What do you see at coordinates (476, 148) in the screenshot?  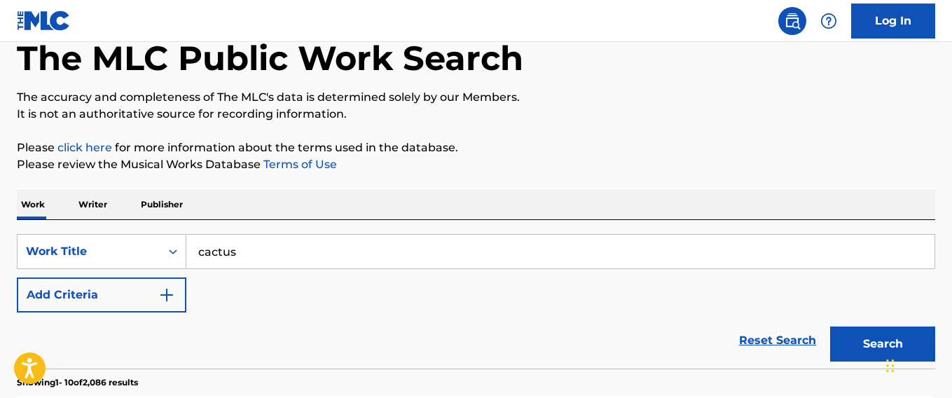 I see `p: Please for more information about the terms used in the database.` at bounding box center [476, 148].